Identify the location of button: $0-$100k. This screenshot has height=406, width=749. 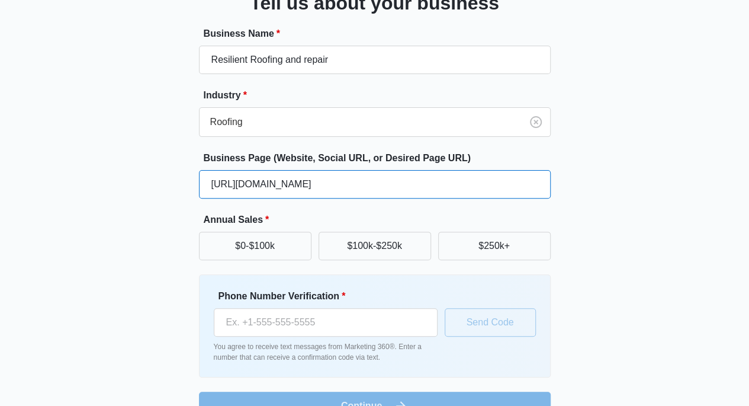
(255, 246).